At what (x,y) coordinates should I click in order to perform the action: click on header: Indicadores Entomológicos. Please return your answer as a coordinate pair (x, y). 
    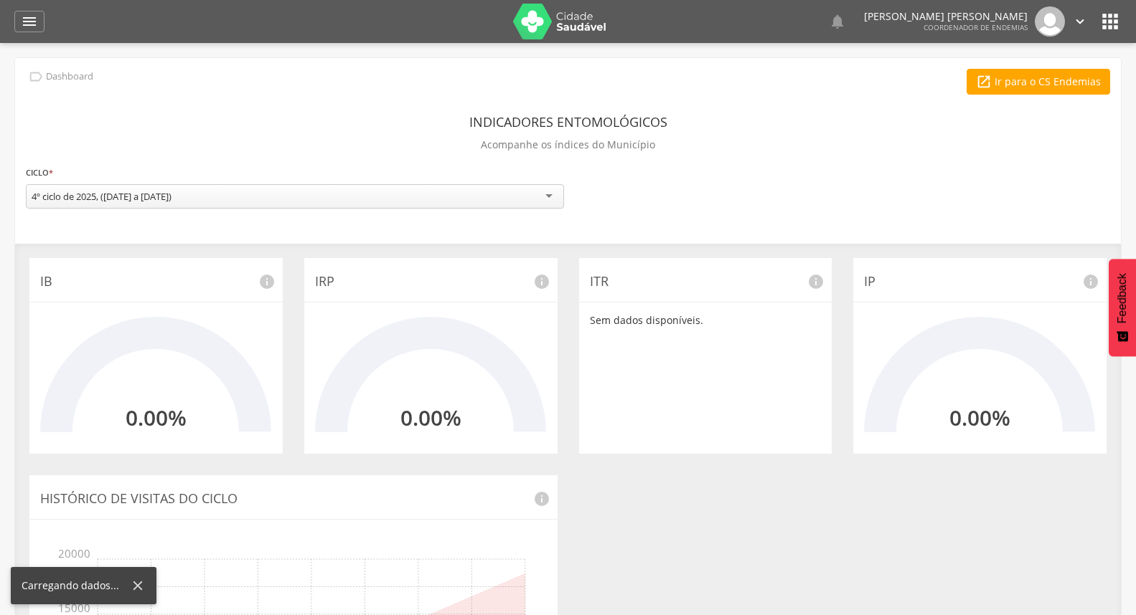
    Looking at the image, I should click on (568, 122).